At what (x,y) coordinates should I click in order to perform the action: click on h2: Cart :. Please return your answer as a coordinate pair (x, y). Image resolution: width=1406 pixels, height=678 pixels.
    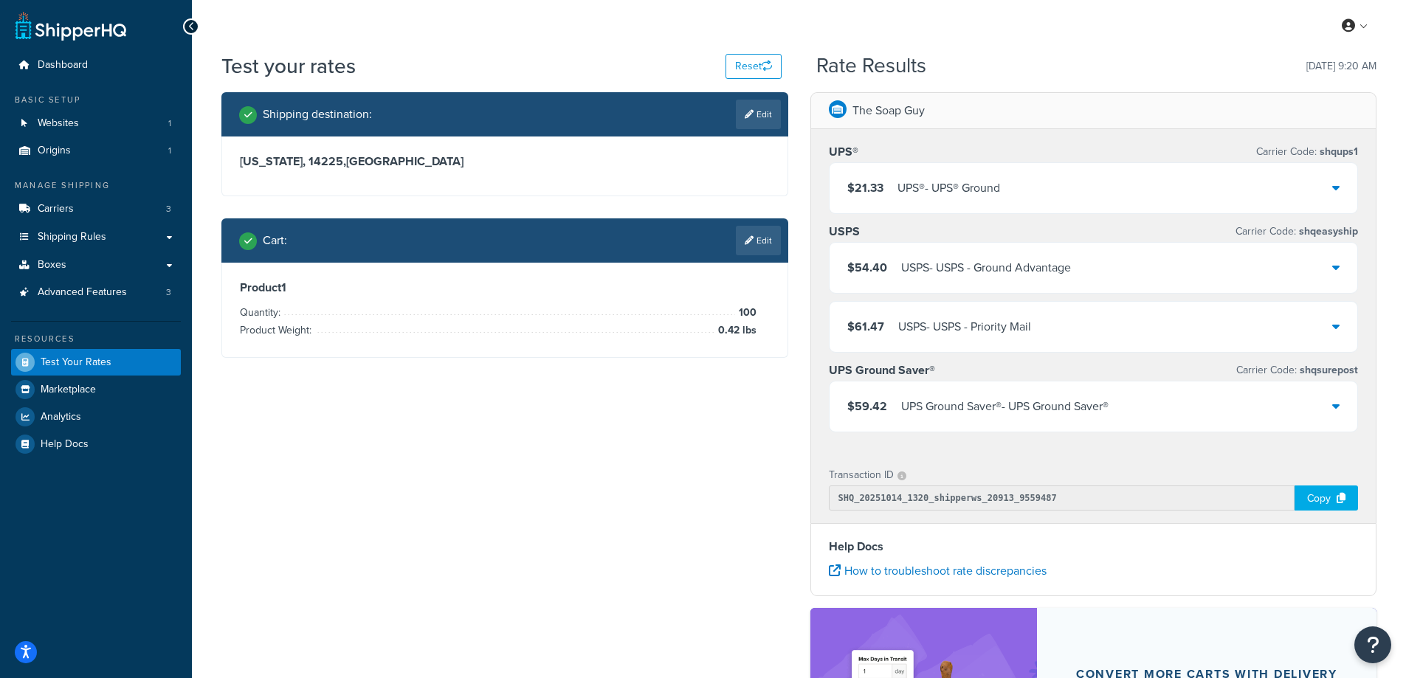
    Looking at the image, I should click on (275, 241).